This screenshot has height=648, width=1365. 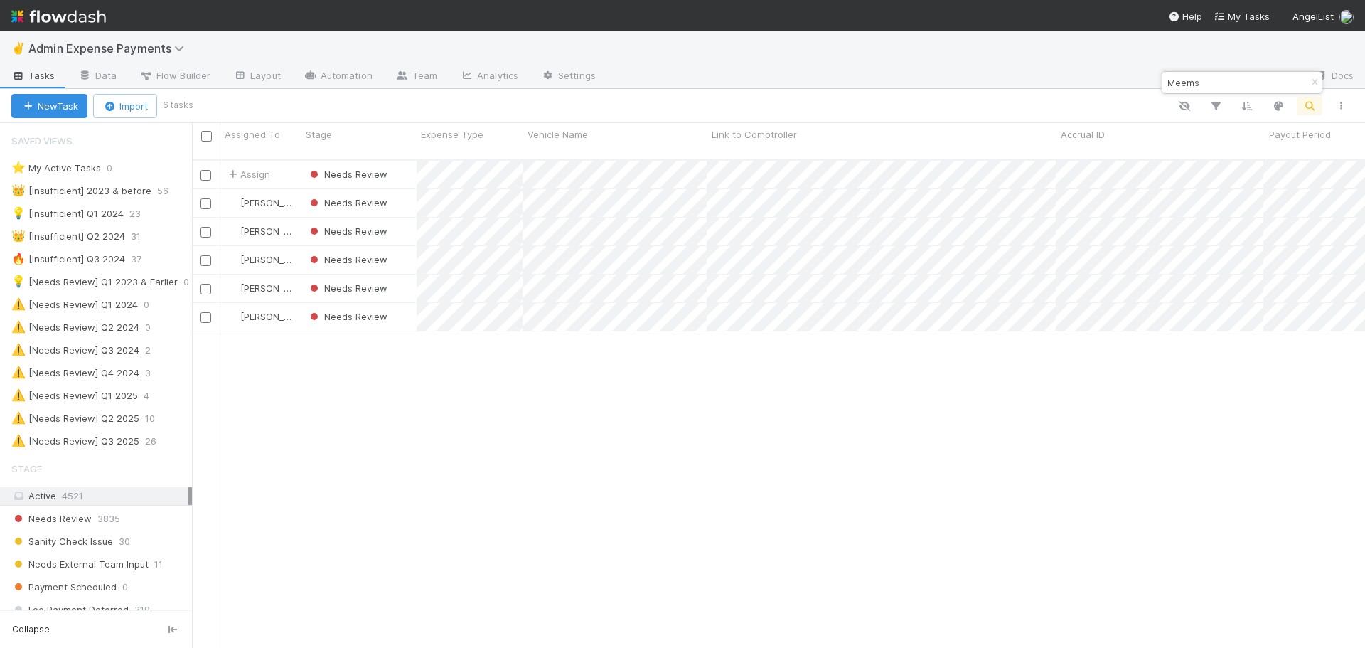 What do you see at coordinates (70, 609) in the screenshot?
I see `span: Fee Payment Deferred` at bounding box center [70, 609].